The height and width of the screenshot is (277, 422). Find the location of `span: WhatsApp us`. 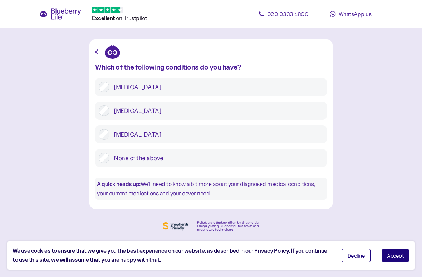

span: WhatsApp us is located at coordinates (355, 14).